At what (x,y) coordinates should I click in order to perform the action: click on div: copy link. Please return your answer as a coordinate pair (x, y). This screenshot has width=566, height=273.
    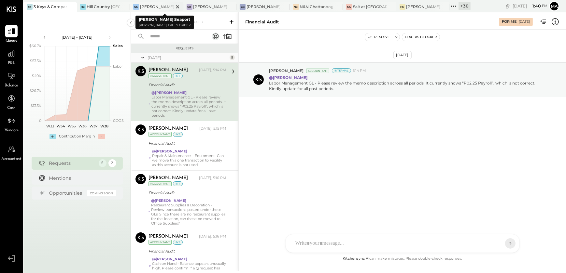
    Looking at the image, I should click on (507, 6).